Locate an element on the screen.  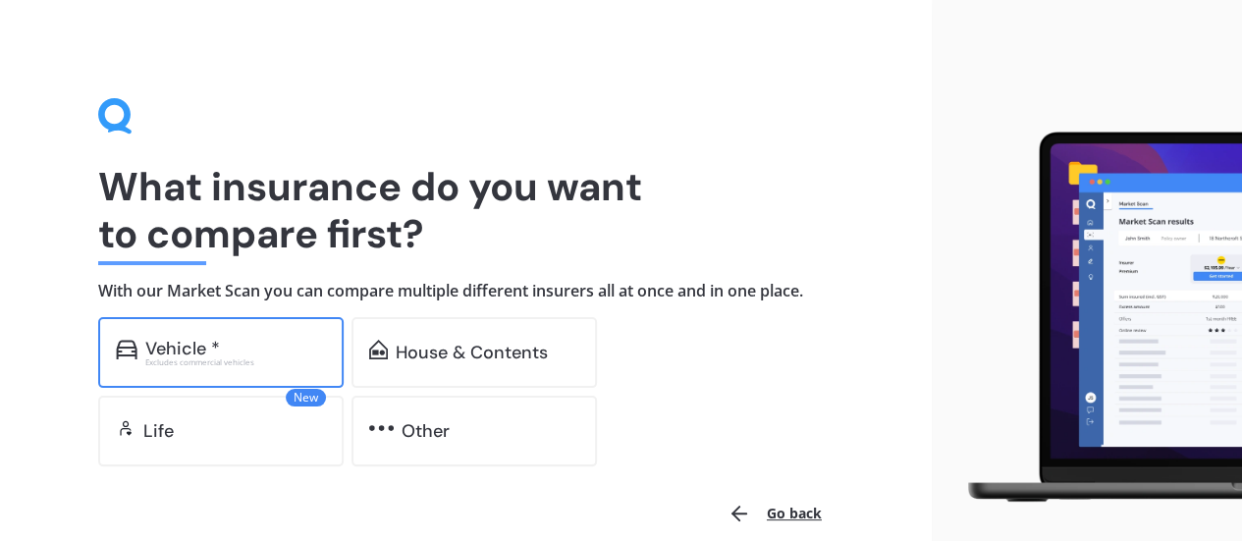
img: car.f15378c7a67c060ca3f3.svg is located at coordinates (127, 350).